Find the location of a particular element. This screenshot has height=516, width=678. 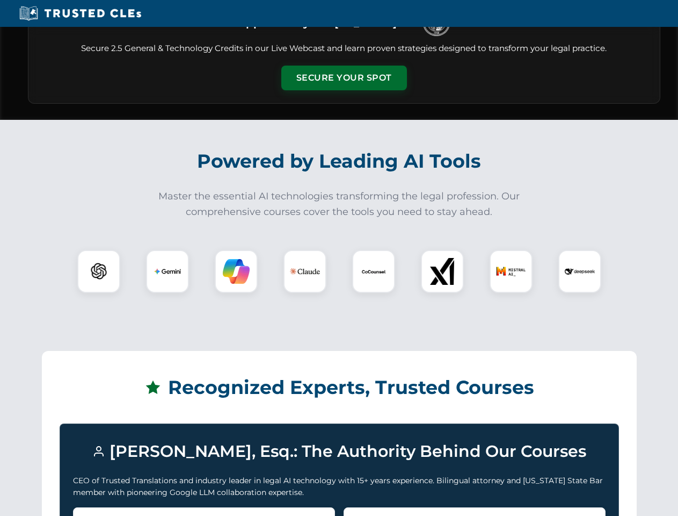

img: DeepSeek Logo is located at coordinates (580, 271).